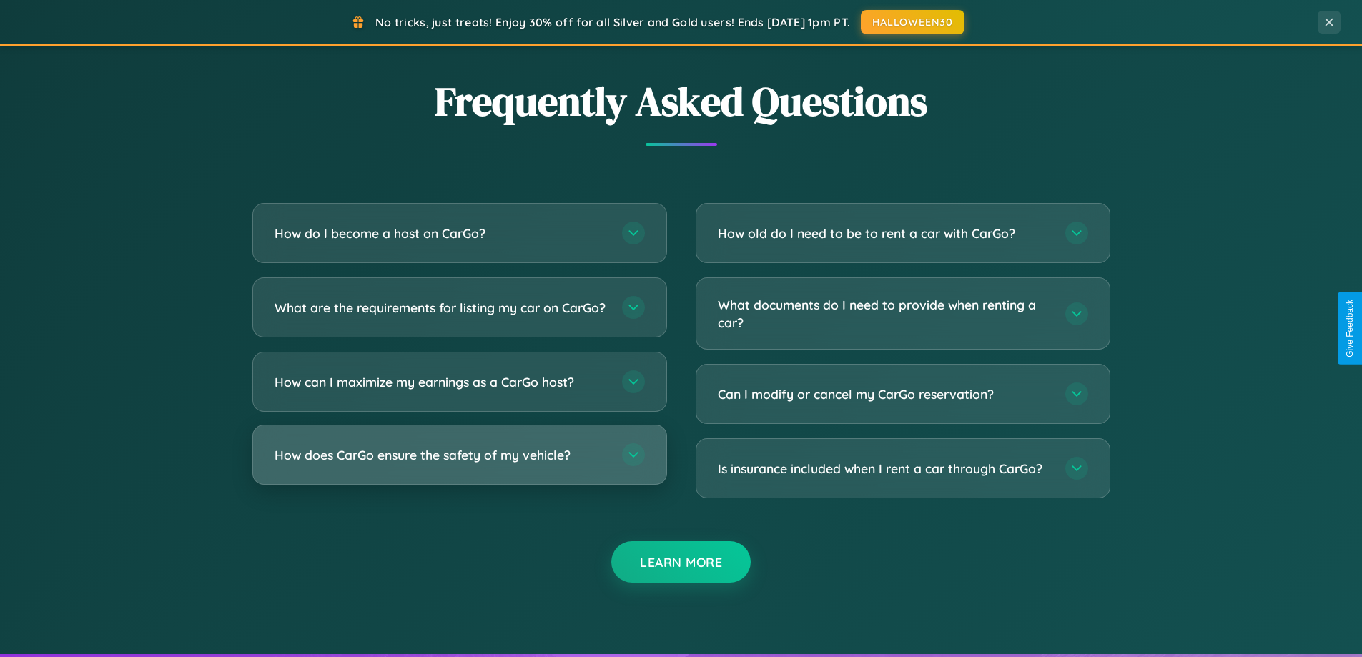 Image resolution: width=1362 pixels, height=657 pixels. I want to click on h3: How can I maximize my earnings as a CarGo host?, so click(441, 382).